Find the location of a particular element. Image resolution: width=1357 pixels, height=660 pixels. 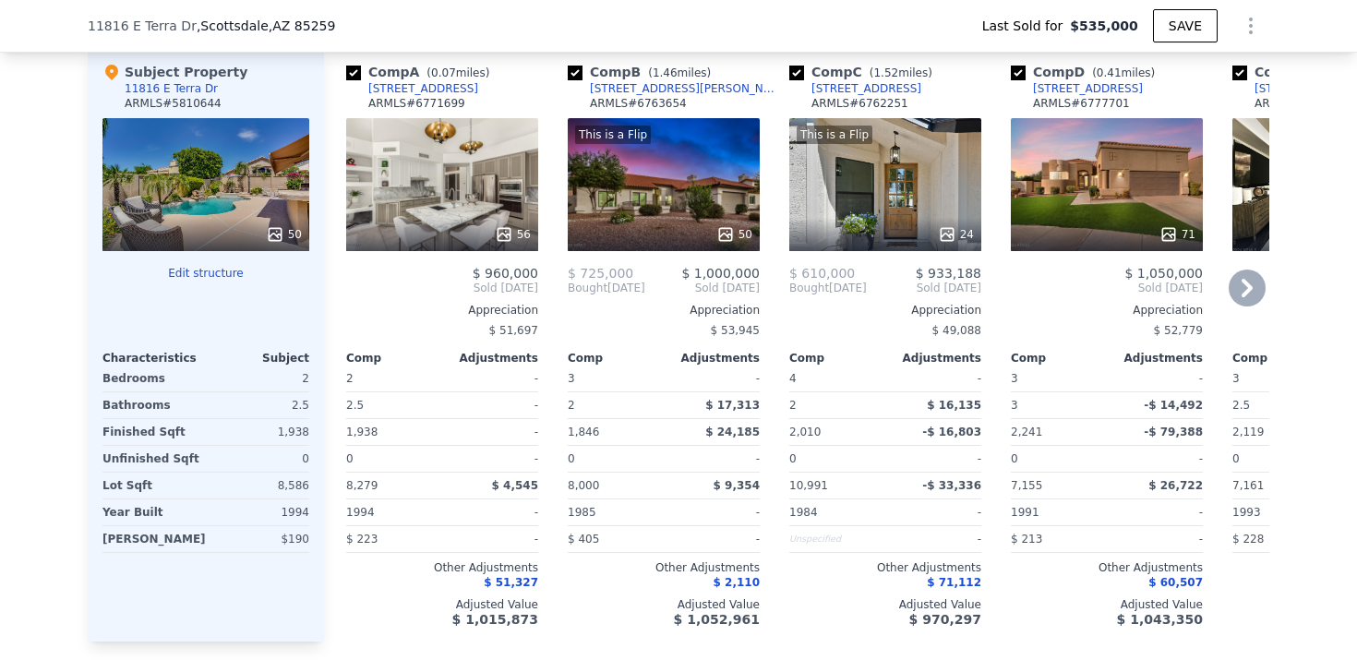

span: $ 24,185 is located at coordinates (732, 432).